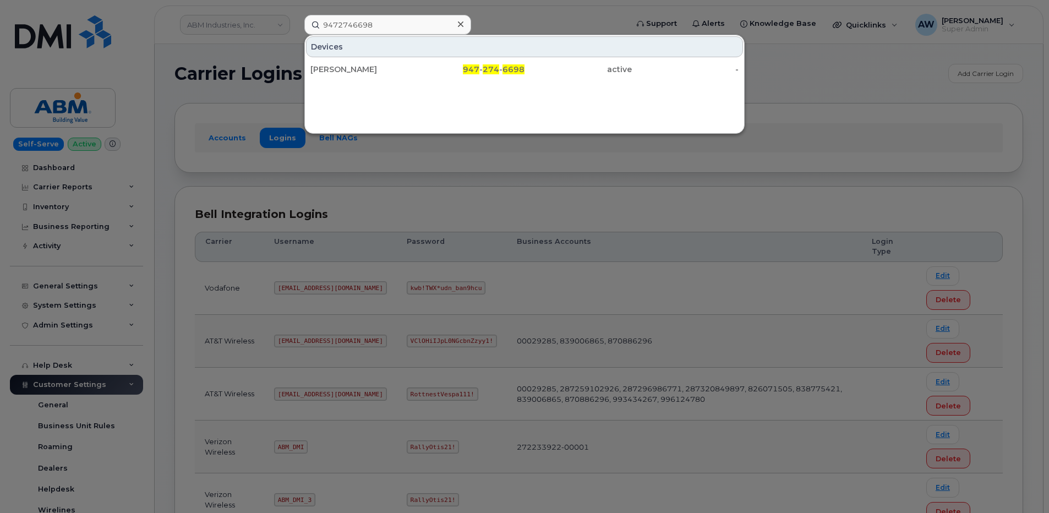 The height and width of the screenshot is (513, 1049). What do you see at coordinates (524, 47) in the screenshot?
I see `div: Devices` at bounding box center [524, 47].